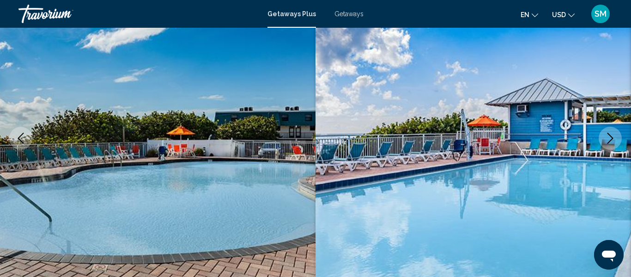 This screenshot has height=277, width=631. I want to click on button: Change language, so click(529, 14).